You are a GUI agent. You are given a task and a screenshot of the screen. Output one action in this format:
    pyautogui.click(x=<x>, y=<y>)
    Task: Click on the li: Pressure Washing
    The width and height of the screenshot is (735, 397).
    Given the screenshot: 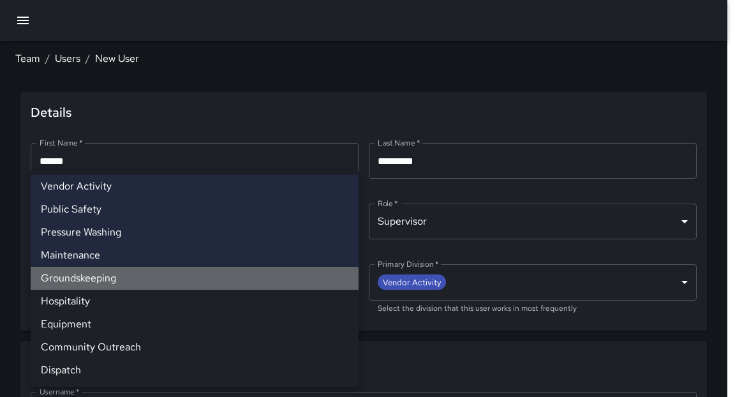 What is the action you would take?
    pyautogui.click(x=195, y=232)
    